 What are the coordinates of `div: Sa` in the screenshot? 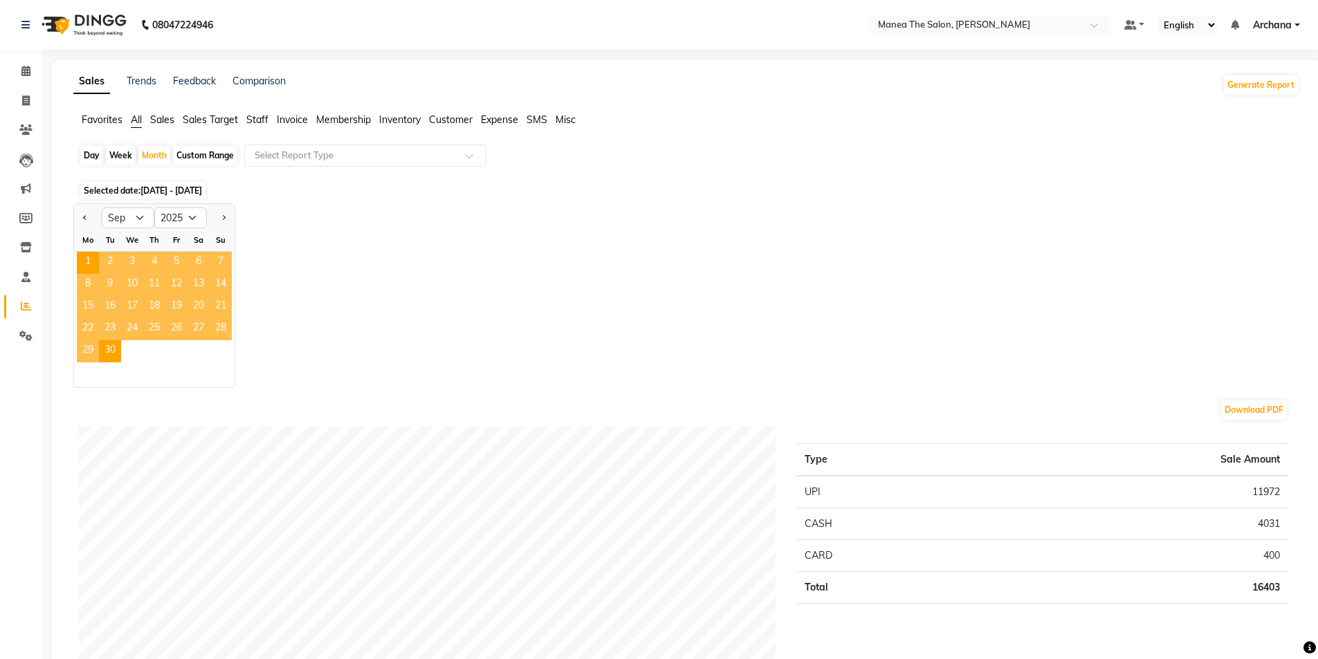 It's located at (199, 240).